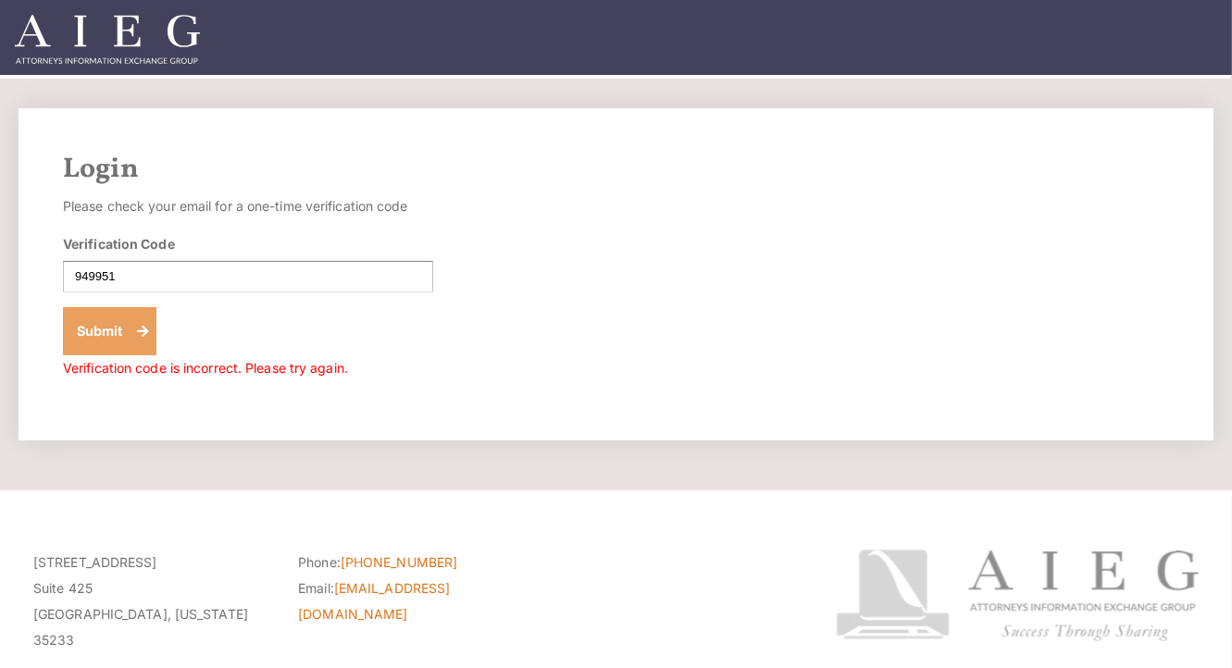 This screenshot has height=668, width=1232. Describe the element at coordinates (107, 39) in the screenshot. I see `img: Attorneys Information Exchange Group` at that location.